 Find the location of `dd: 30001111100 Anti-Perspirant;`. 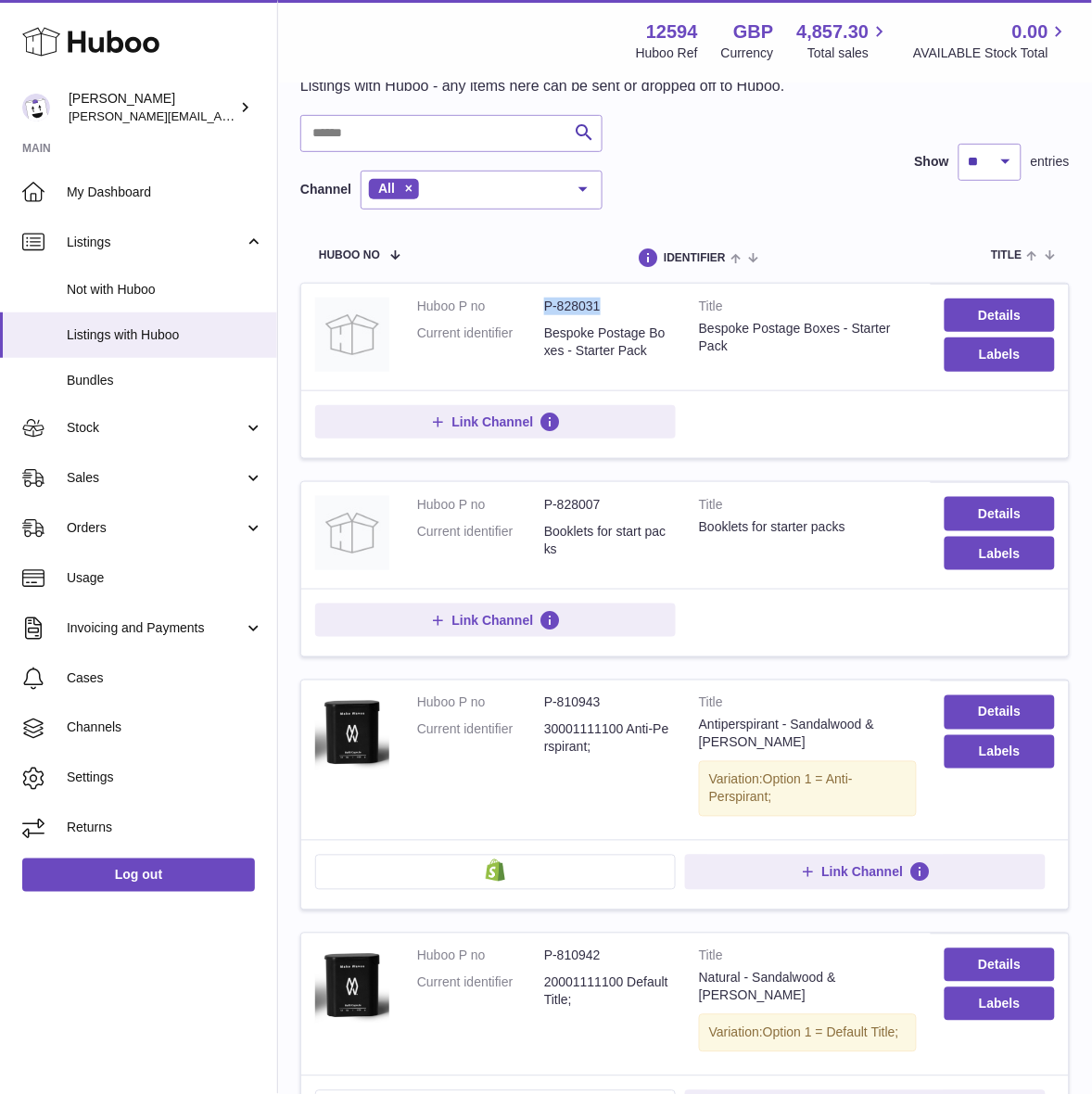

dd: 30001111100 Anti-Perspirant; is located at coordinates (608, 739).